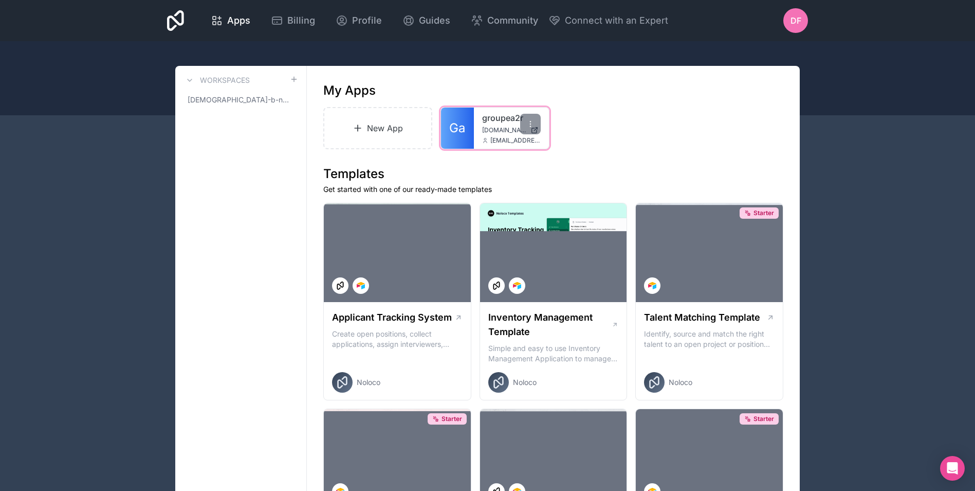 Image resolution: width=975 pixels, height=491 pixels. Describe the element at coordinates (553, 174) in the screenshot. I see `h1: Templates` at that location.